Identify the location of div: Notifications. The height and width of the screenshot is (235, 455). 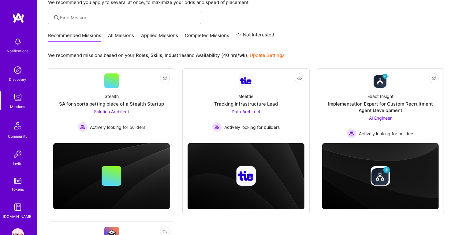
(18, 51).